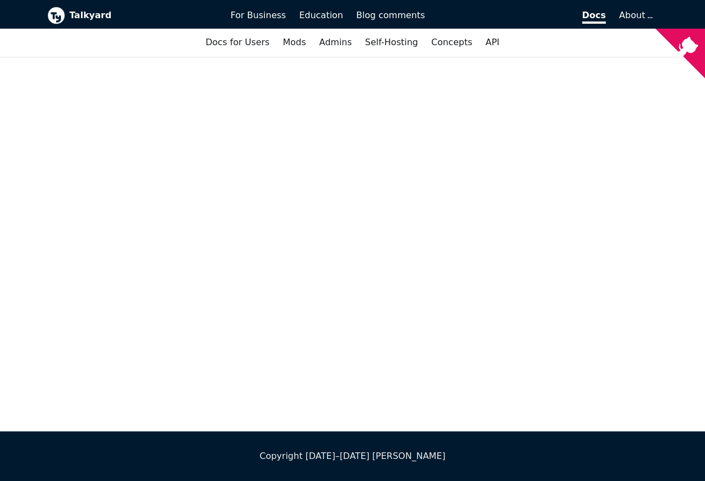  Describe the element at coordinates (452, 42) in the screenshot. I see `a: Concepts` at that location.